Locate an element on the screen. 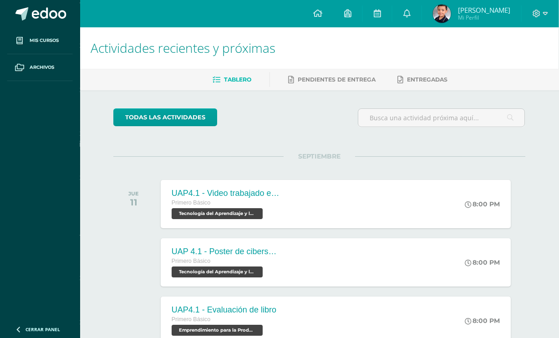  span: Mis cursos is located at coordinates (45, 41).